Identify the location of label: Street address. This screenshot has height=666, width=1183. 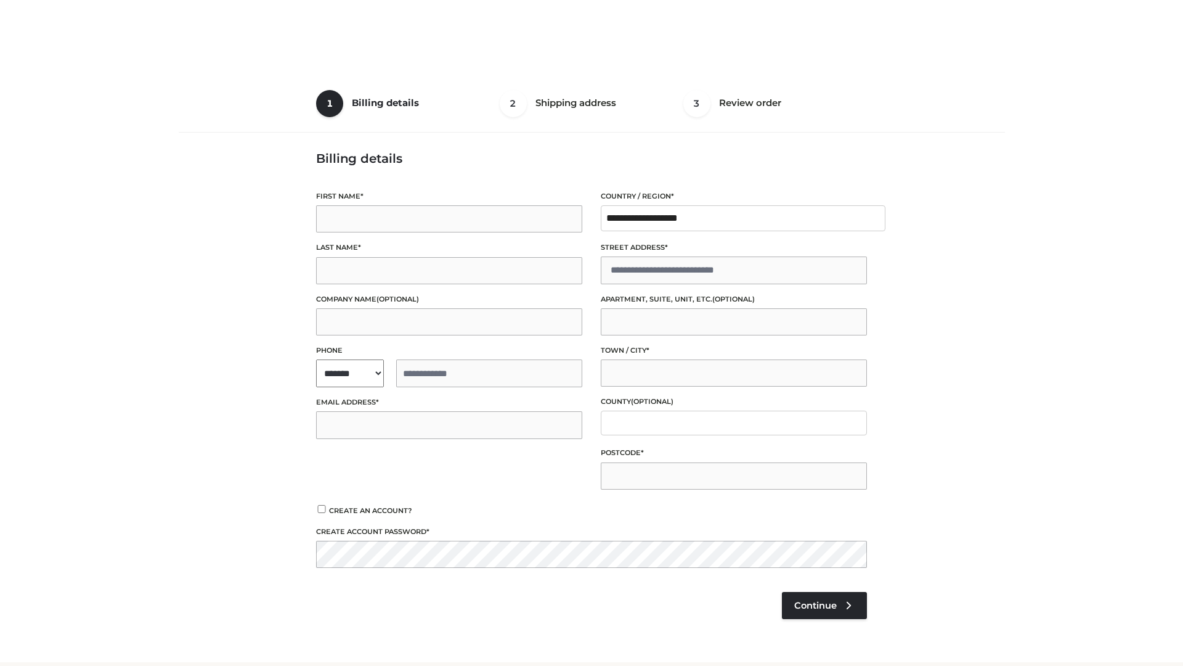
(734, 247).